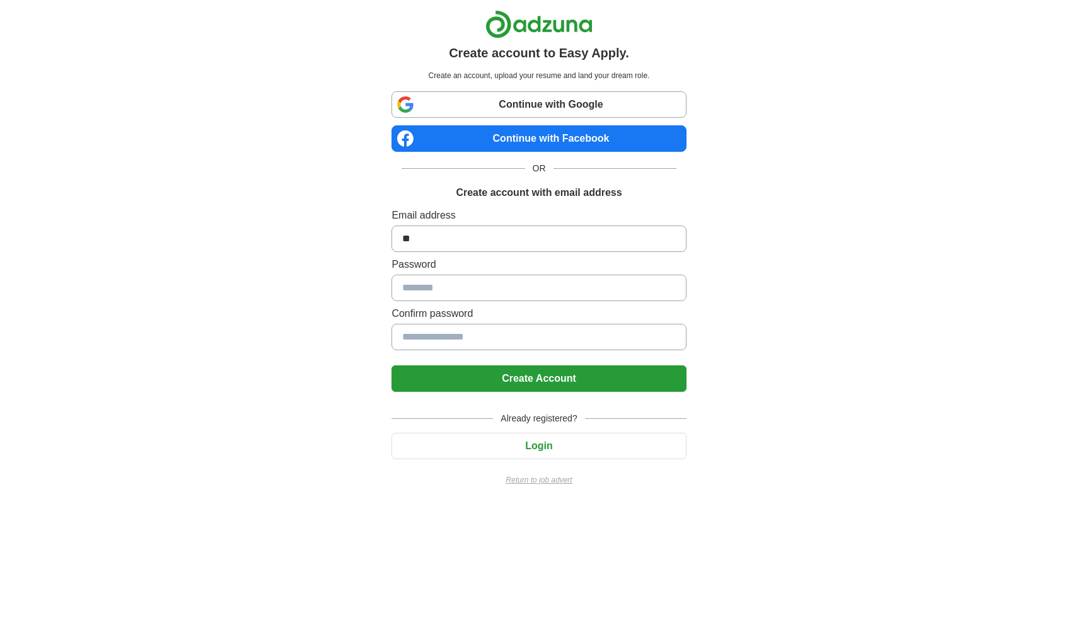  What do you see at coordinates (538, 446) in the screenshot?
I see `a: Login` at bounding box center [538, 446].